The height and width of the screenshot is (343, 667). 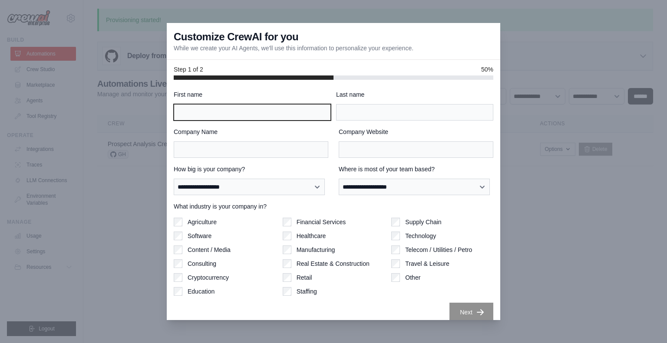 I want to click on label: Agriculture, so click(x=202, y=222).